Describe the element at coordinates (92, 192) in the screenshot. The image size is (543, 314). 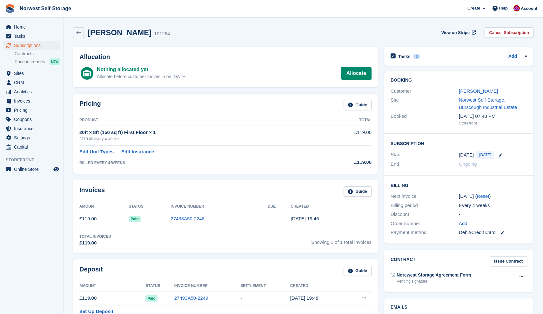
I see `h2: Invoices` at that location.